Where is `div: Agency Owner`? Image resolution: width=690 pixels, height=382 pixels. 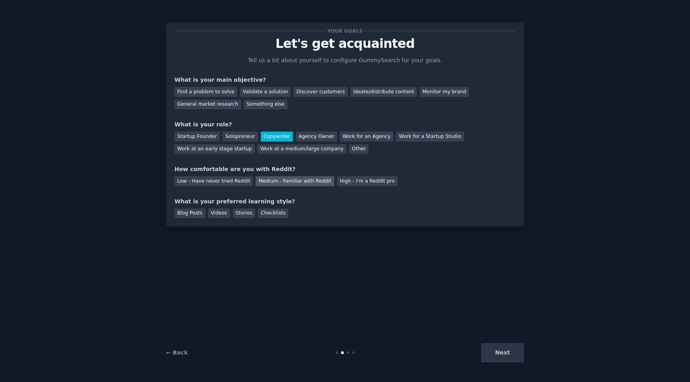
div: Agency Owner is located at coordinates (316, 136).